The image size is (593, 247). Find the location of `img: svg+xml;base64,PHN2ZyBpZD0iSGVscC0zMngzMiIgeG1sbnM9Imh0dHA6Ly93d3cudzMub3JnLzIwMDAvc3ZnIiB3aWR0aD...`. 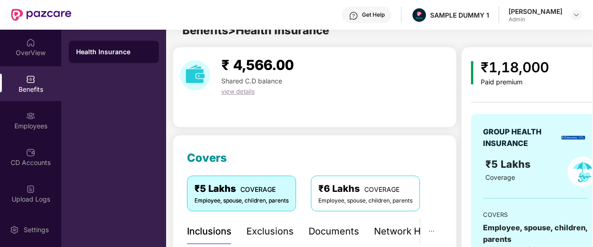

img: svg+xml;base64,PHN2ZyBpZD0iSGVscC0zMngzMiIgeG1sbnM9Imh0dHA6Ly93d3cudzMub3JnLzIwMDAvc3ZnIiB3aWR0aD... is located at coordinates (353, 16).